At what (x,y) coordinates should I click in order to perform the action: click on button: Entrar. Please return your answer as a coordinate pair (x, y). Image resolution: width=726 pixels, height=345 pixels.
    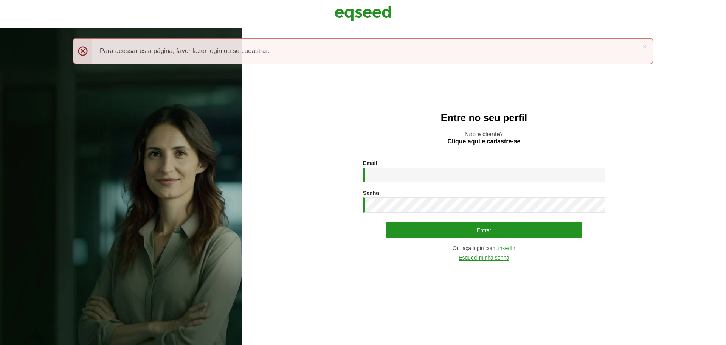
    Looking at the image, I should click on (484, 230).